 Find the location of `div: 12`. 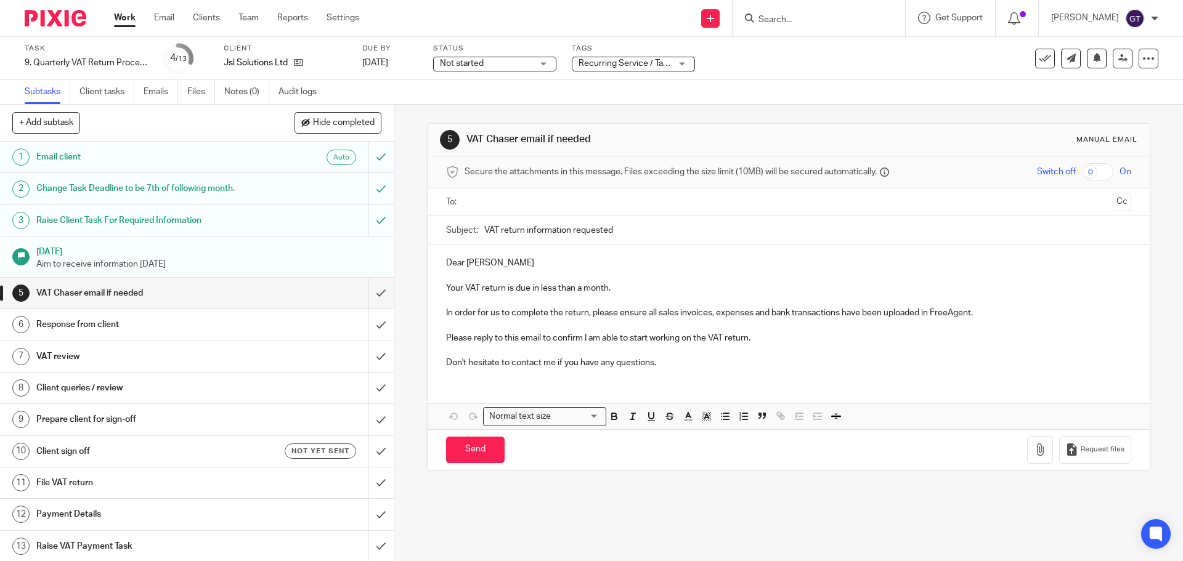

div: 12 is located at coordinates (21, 515).